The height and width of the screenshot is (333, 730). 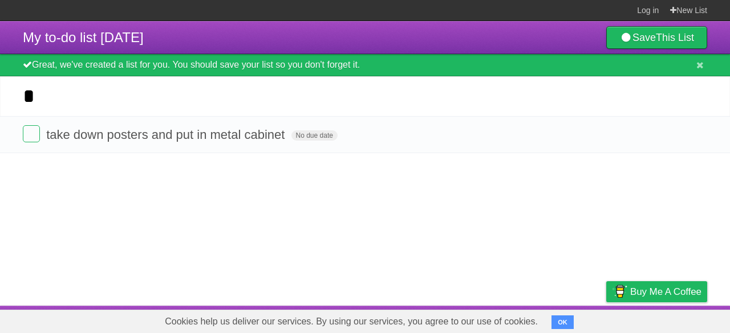 What do you see at coordinates (314, 136) in the screenshot?
I see `span: No due date` at bounding box center [314, 136].